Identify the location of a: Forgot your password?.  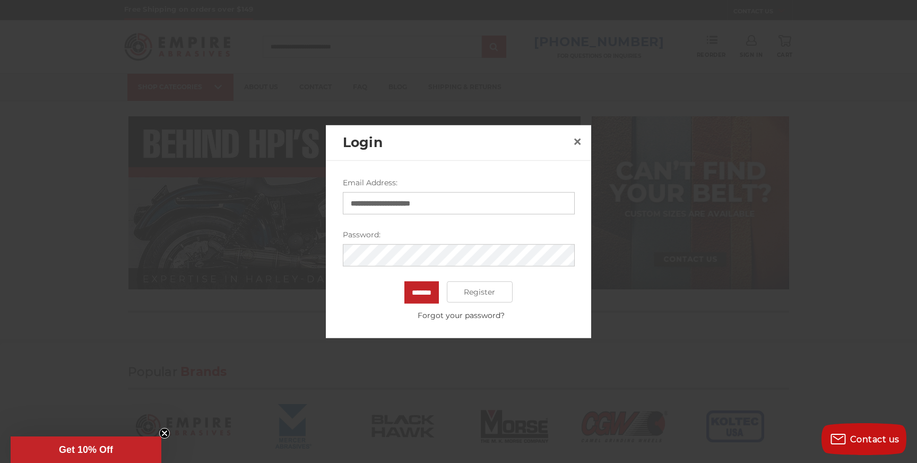
(461, 315).